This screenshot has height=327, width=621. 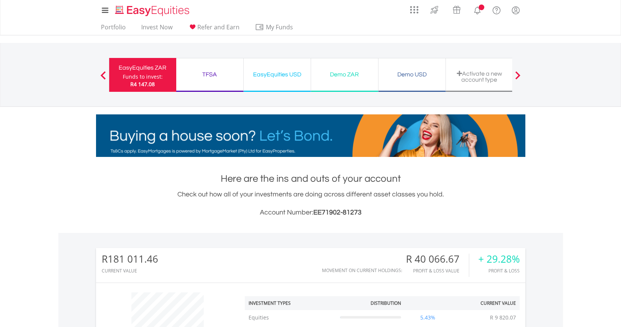 What do you see at coordinates (479, 76) in the screenshot?
I see `div: Activate a new account type` at bounding box center [479, 76].